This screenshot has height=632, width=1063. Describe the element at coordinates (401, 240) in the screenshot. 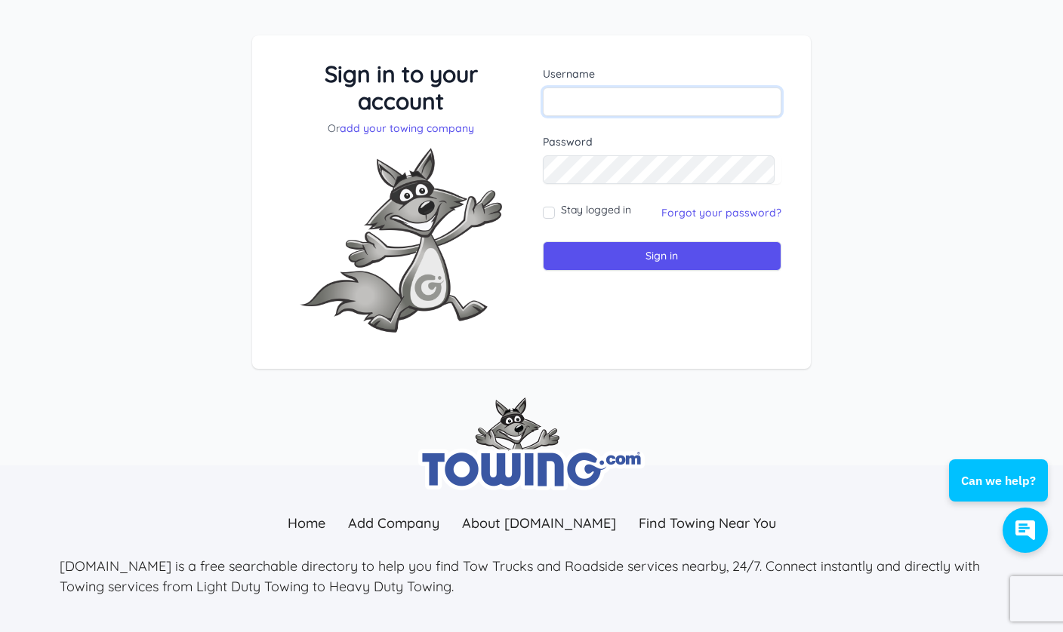

I see `img: Fox-Excited.png` at that location.